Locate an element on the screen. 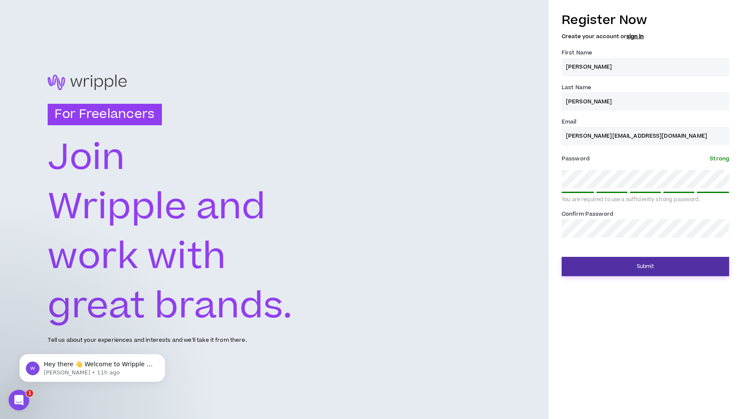  img: Profile image for Morgan is located at coordinates (26, 33).